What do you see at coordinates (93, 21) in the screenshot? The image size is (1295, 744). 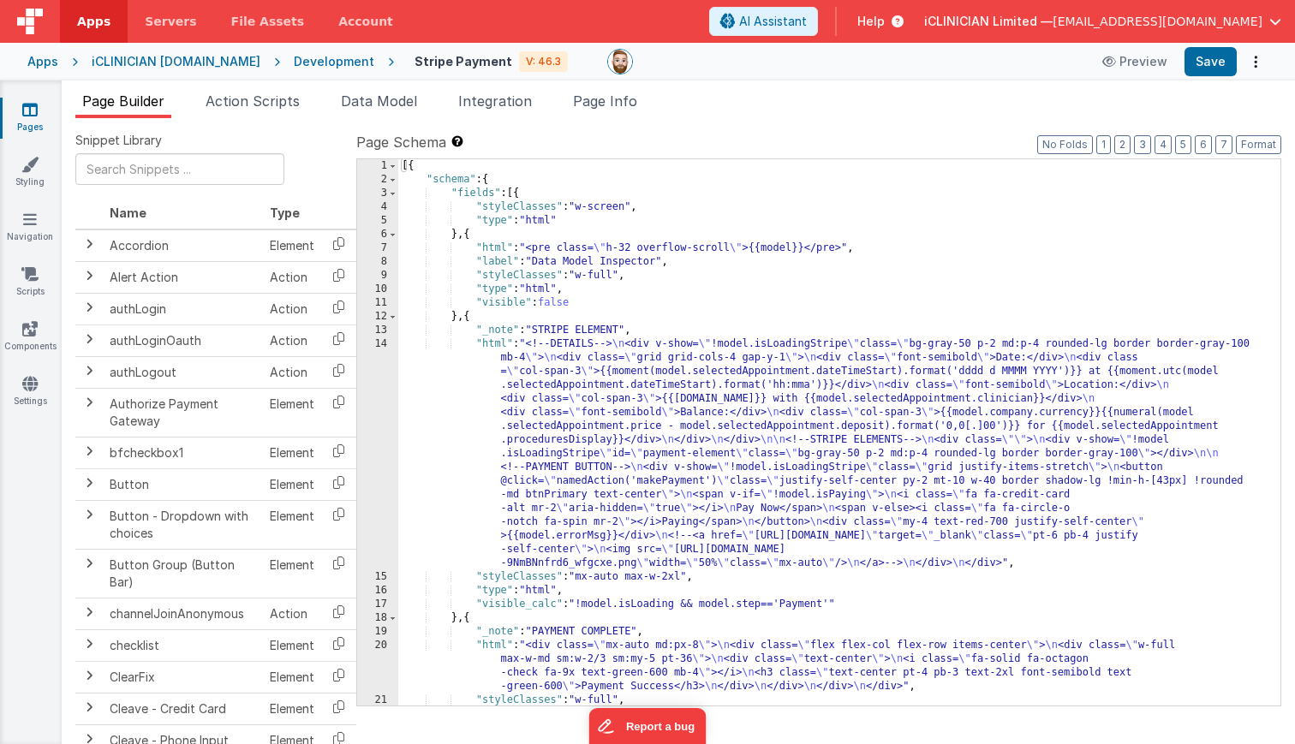 I see `span: Apps` at bounding box center [93, 21].